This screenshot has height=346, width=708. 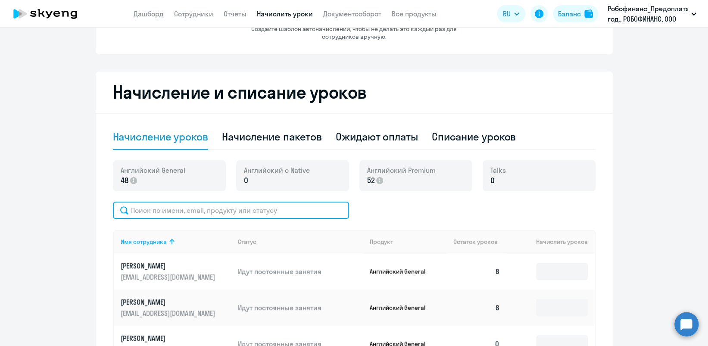 What do you see at coordinates (193, 14) in the screenshot?
I see `a: Сотрудники` at bounding box center [193, 14].